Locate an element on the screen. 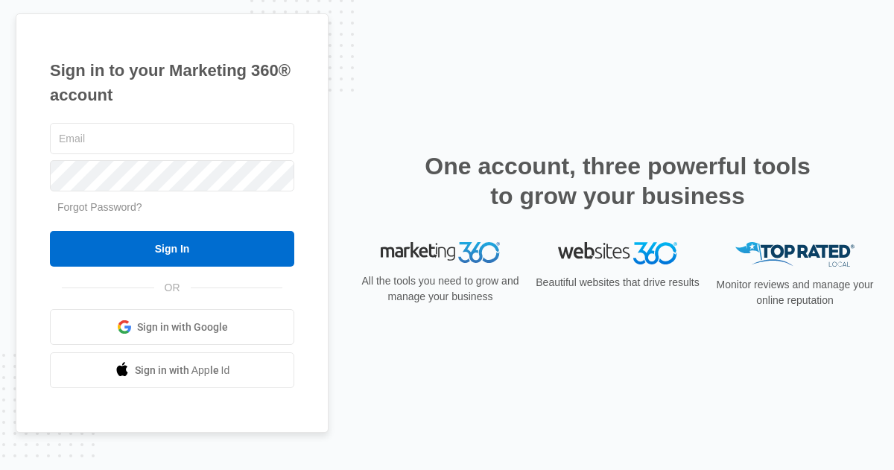 The image size is (894, 470). a: Sign in with Apple Id is located at coordinates (172, 370).